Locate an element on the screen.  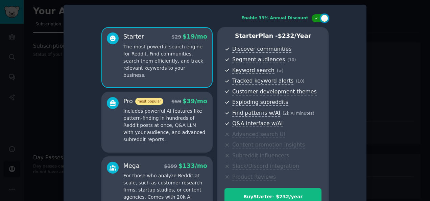
p: Includes powerful AI features like pattern-finding in hundreds of Reddit posts at once, Q&A LLM w... is located at coordinates (165, 125).